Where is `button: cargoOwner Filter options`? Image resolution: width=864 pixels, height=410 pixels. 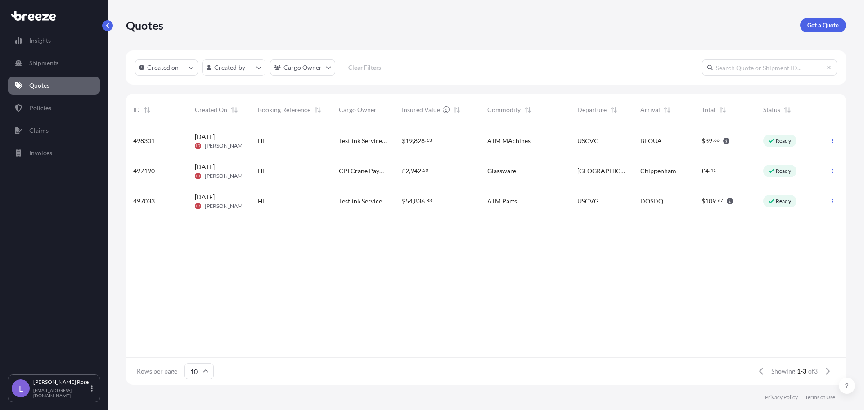 button: cargoOwner Filter options is located at coordinates (302, 67).